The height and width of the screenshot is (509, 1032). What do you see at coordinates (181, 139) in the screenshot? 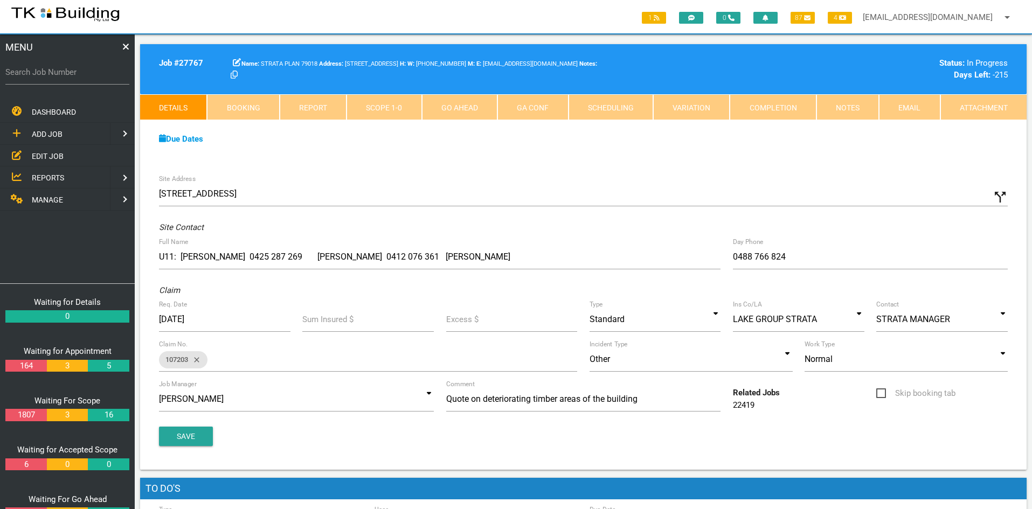
I see `a: Due Dates` at bounding box center [181, 139].